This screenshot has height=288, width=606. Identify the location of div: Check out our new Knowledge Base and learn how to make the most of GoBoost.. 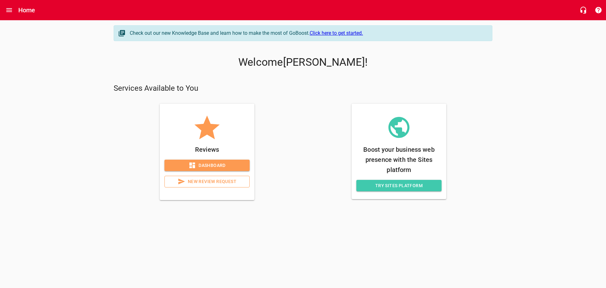
(308, 33).